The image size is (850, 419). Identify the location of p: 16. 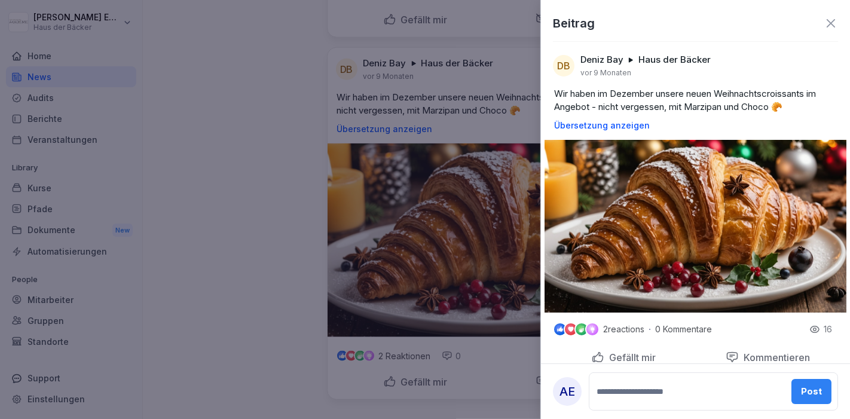
(828, 329).